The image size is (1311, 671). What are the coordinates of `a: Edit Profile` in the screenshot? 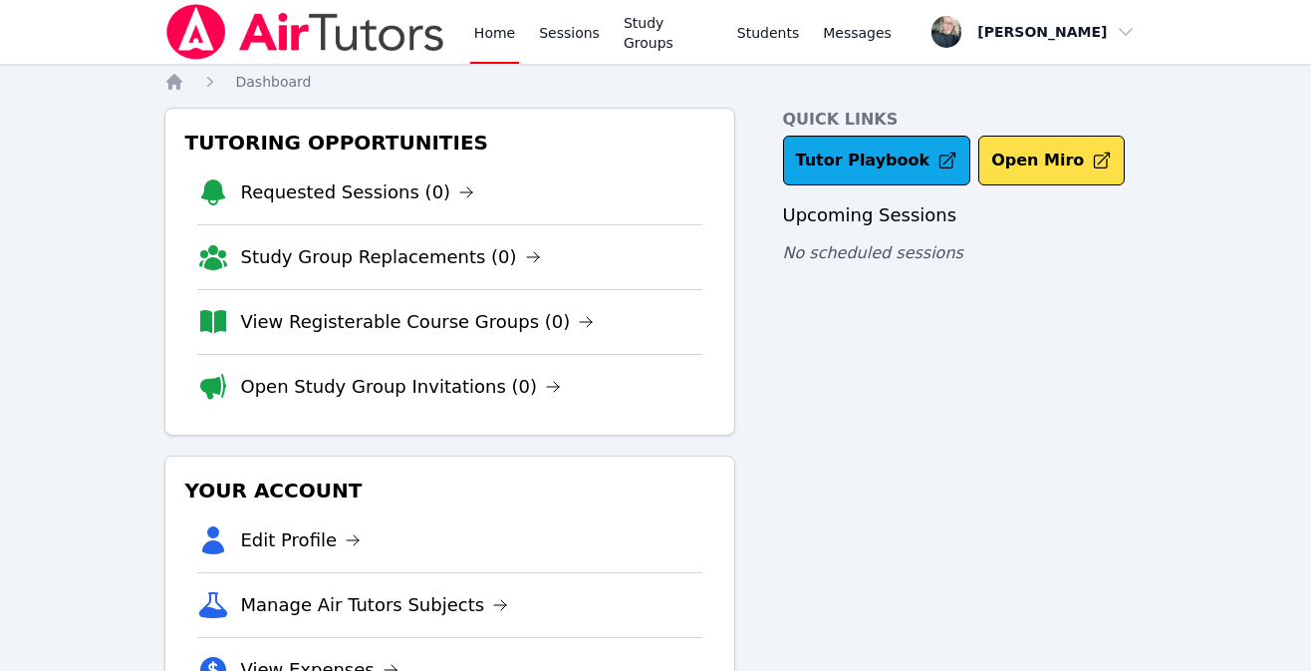 It's located at (301, 540).